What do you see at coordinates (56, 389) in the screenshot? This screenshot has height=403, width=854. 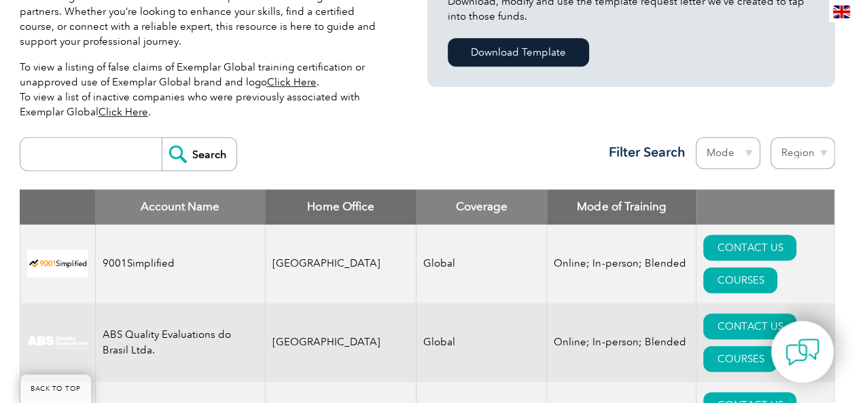 I see `a: BACK TO TOP` at bounding box center [56, 389].